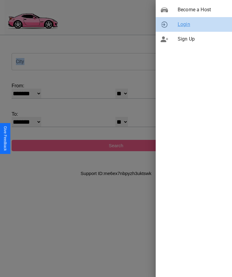 Image resolution: width=232 pixels, height=277 pixels. What do you see at coordinates (5, 138) in the screenshot?
I see `div: Give Feedback` at bounding box center [5, 138].